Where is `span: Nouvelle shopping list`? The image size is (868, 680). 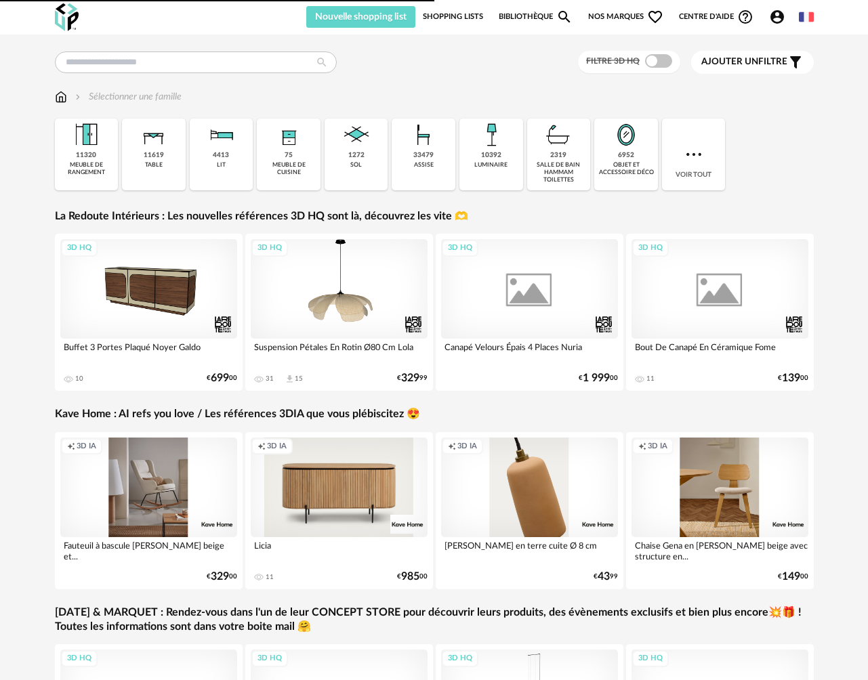
span: Nouvelle shopping list is located at coordinates (360, 17).